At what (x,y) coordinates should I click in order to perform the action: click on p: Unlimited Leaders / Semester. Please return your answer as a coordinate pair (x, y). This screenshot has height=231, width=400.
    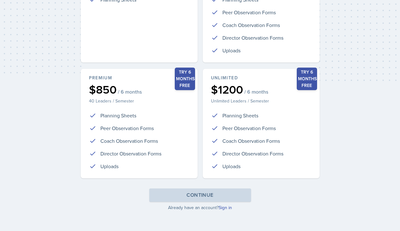
    Looking at the image, I should click on (261, 101).